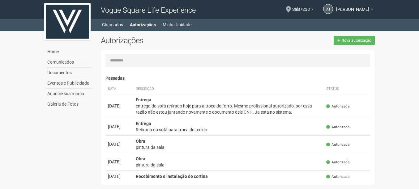 The width and height of the screenshot is (419, 189). I want to click on span: Sala/238, so click(301, 6).